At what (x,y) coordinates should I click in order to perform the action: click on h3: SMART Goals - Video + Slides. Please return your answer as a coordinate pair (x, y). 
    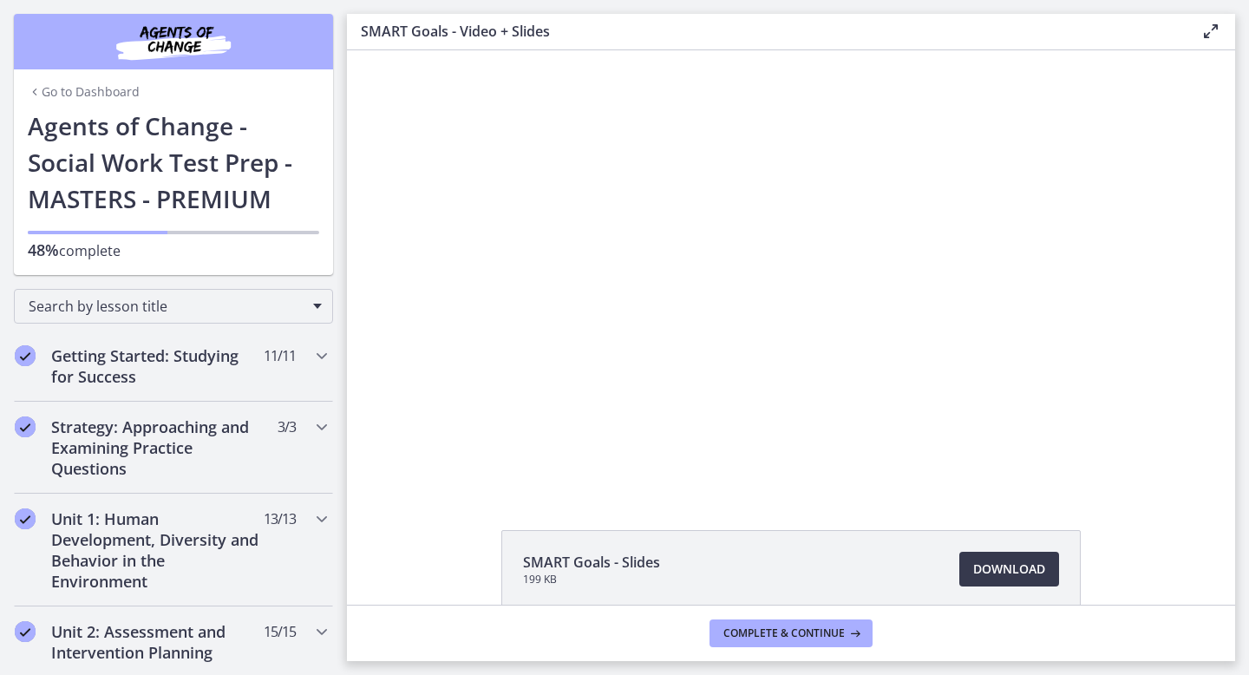
    Looking at the image, I should click on (767, 31).